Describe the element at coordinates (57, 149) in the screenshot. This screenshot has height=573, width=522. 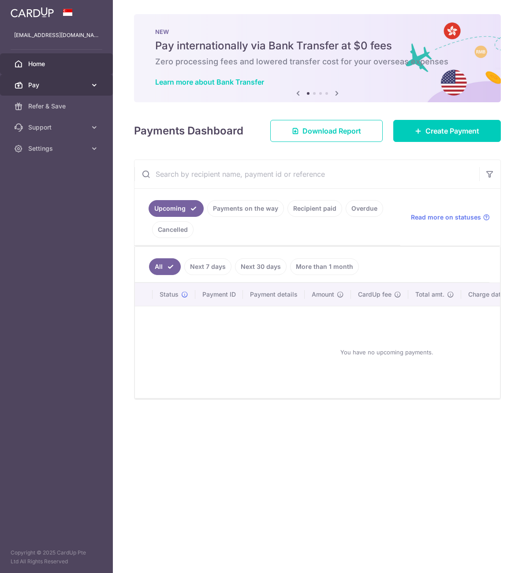
I see `span: Settings` at that location.